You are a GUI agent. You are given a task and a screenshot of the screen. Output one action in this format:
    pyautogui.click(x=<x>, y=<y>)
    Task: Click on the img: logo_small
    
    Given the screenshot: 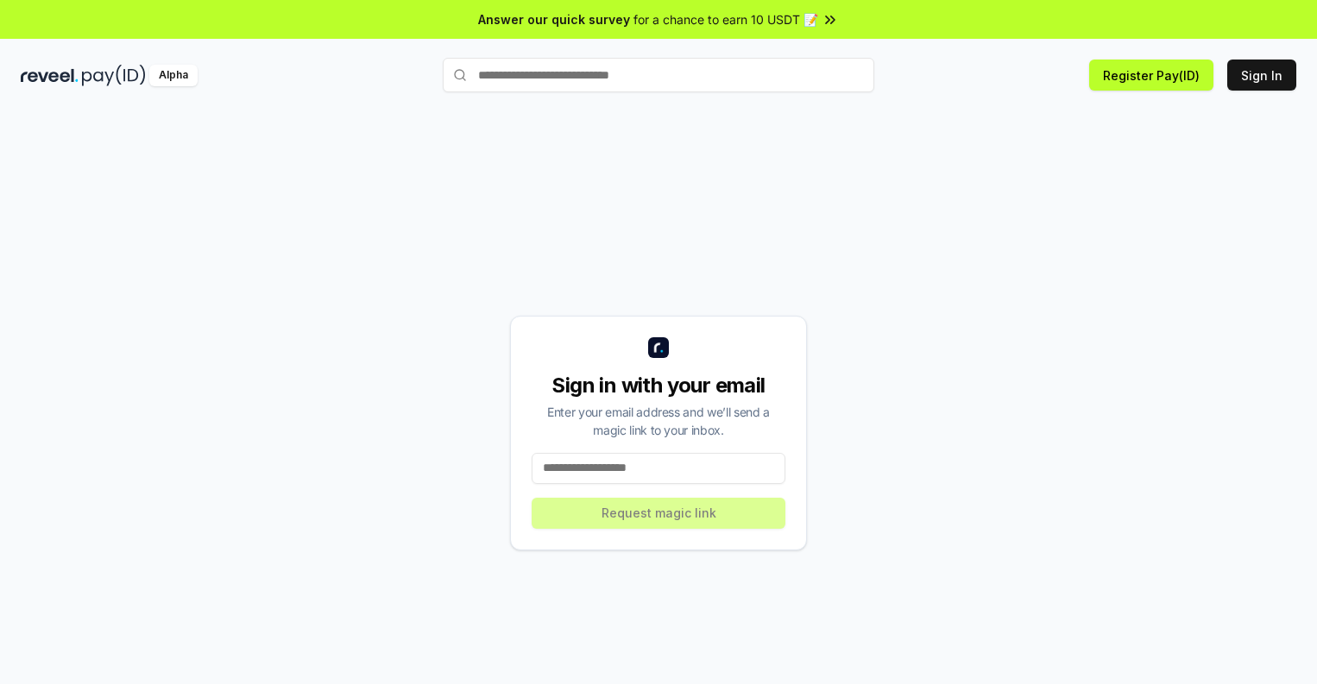 What is the action you would take?
    pyautogui.click(x=658, y=348)
    